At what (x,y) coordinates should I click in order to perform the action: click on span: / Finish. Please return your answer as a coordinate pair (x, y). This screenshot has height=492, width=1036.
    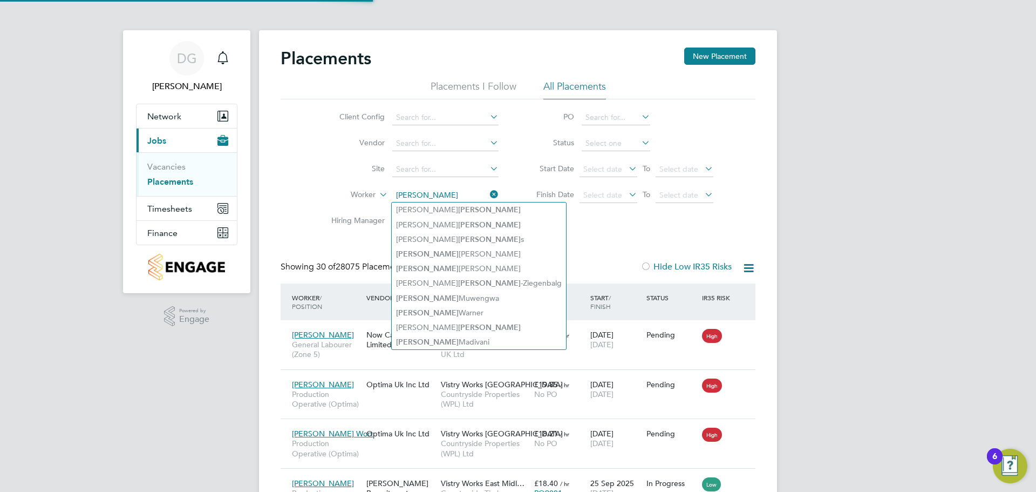
    Looking at the image, I should click on (601, 302).